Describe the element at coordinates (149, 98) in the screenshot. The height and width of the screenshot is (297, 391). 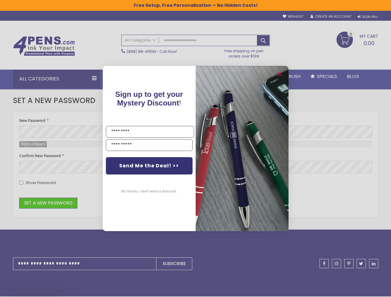
I see `span: Sign up to get your Mystery Discount` at that location.